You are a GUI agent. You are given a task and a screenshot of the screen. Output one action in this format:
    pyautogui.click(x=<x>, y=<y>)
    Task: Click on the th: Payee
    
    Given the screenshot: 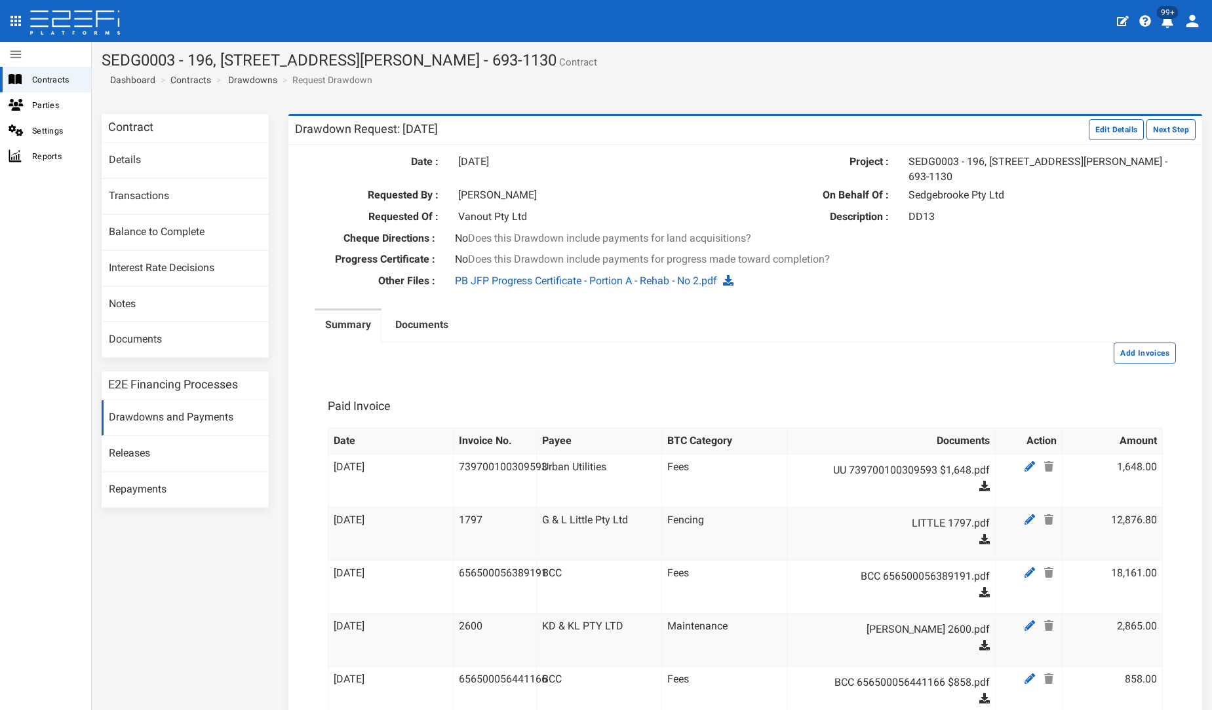 What is the action you would take?
    pyautogui.click(x=599, y=441)
    